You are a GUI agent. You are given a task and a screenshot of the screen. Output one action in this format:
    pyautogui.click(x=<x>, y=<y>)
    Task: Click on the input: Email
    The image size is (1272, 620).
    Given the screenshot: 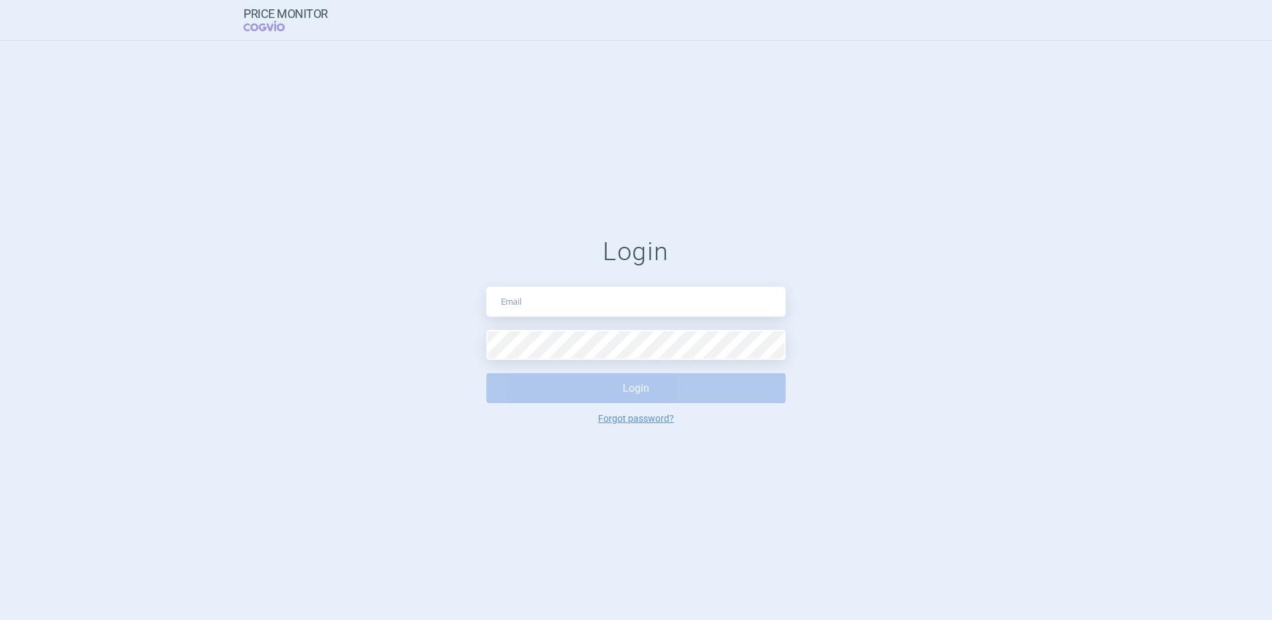 What is the action you would take?
    pyautogui.click(x=636, y=301)
    